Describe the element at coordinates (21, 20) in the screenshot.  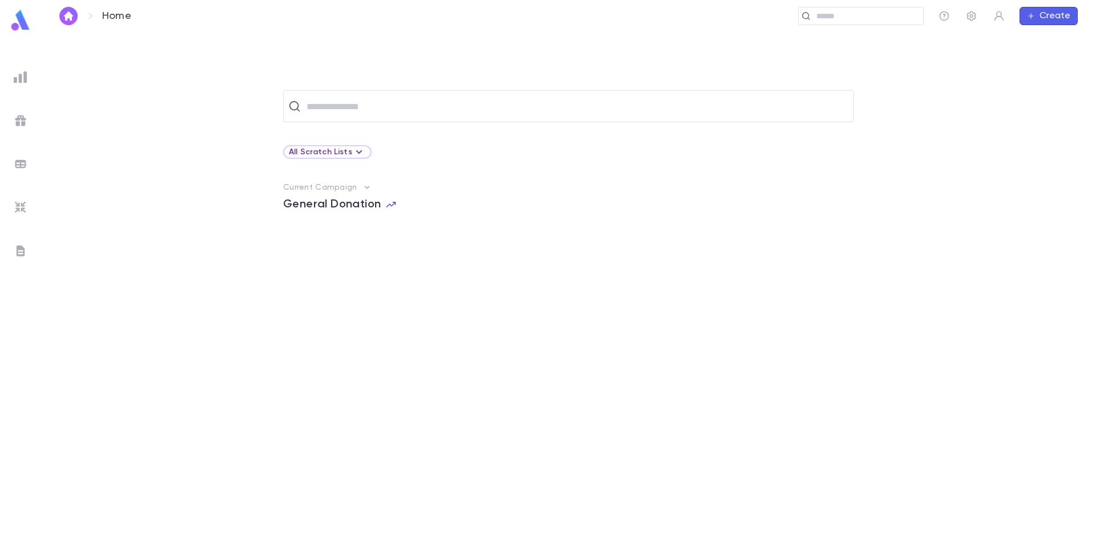
I see `img: logo` at that location.